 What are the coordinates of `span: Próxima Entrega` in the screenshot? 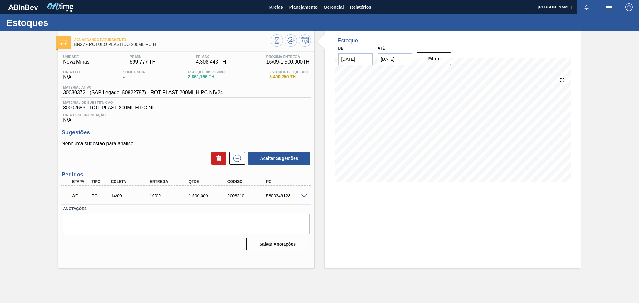 It's located at (288, 57).